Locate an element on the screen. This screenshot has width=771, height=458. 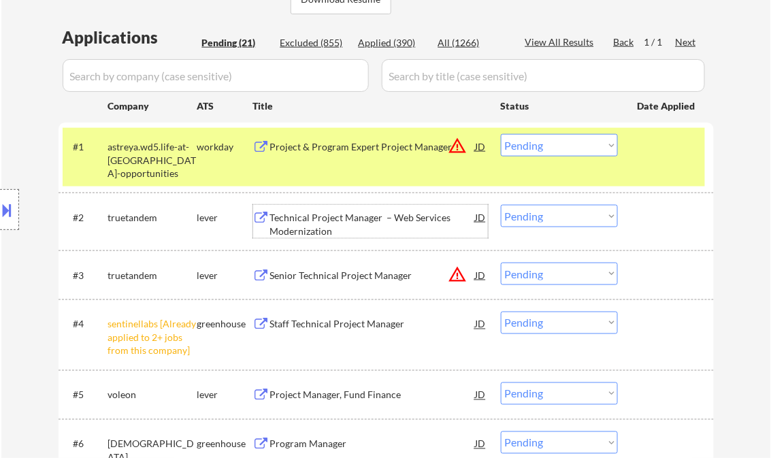
input: Search by company (case sensitive) is located at coordinates (216, 76).